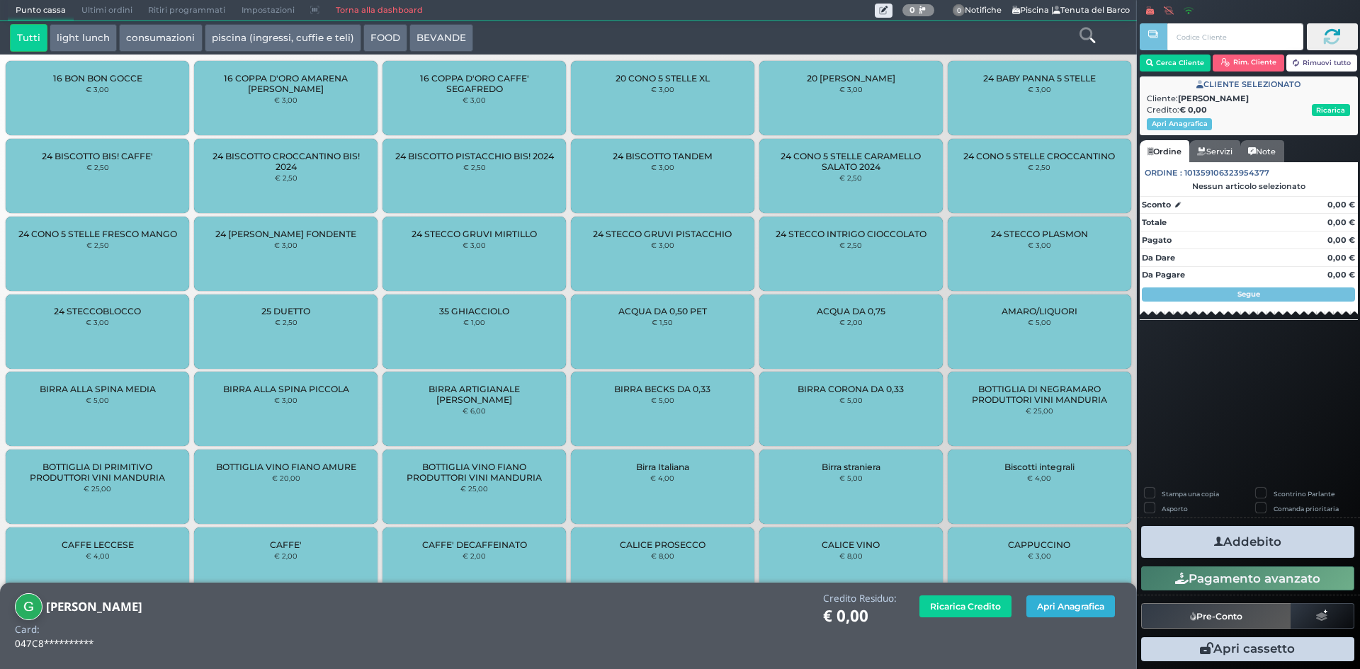 The image size is (1360, 669). Describe the element at coordinates (662, 156) in the screenshot. I see `span: 24 BISCOTTO TANDEM` at that location.